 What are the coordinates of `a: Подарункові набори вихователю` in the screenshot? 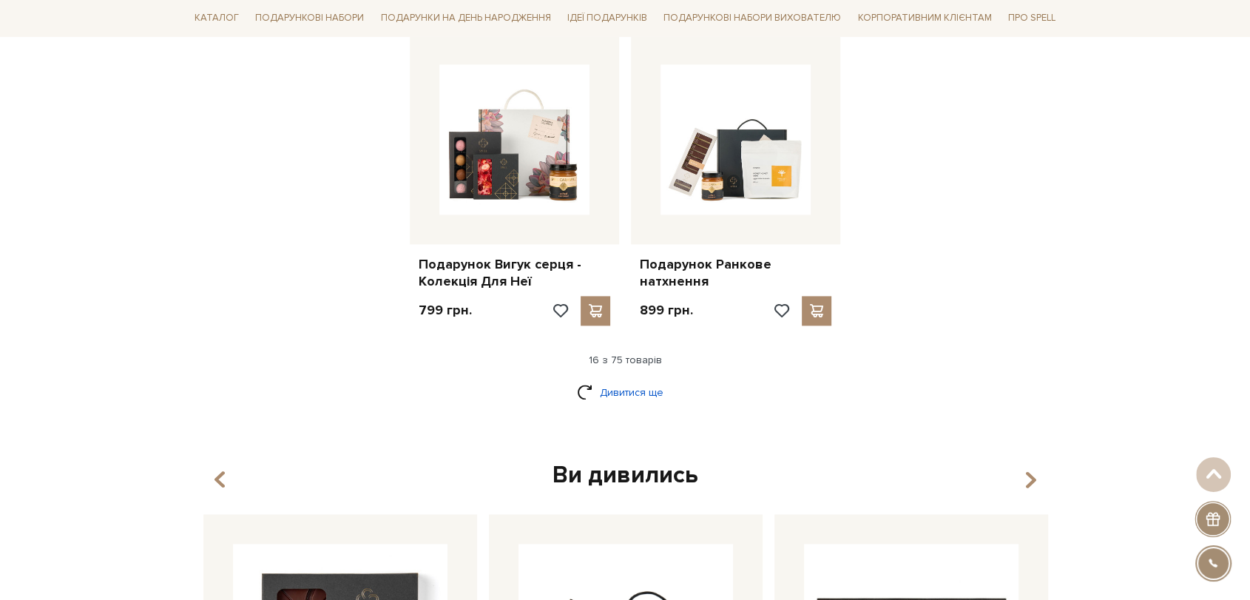 It's located at (752, 18).